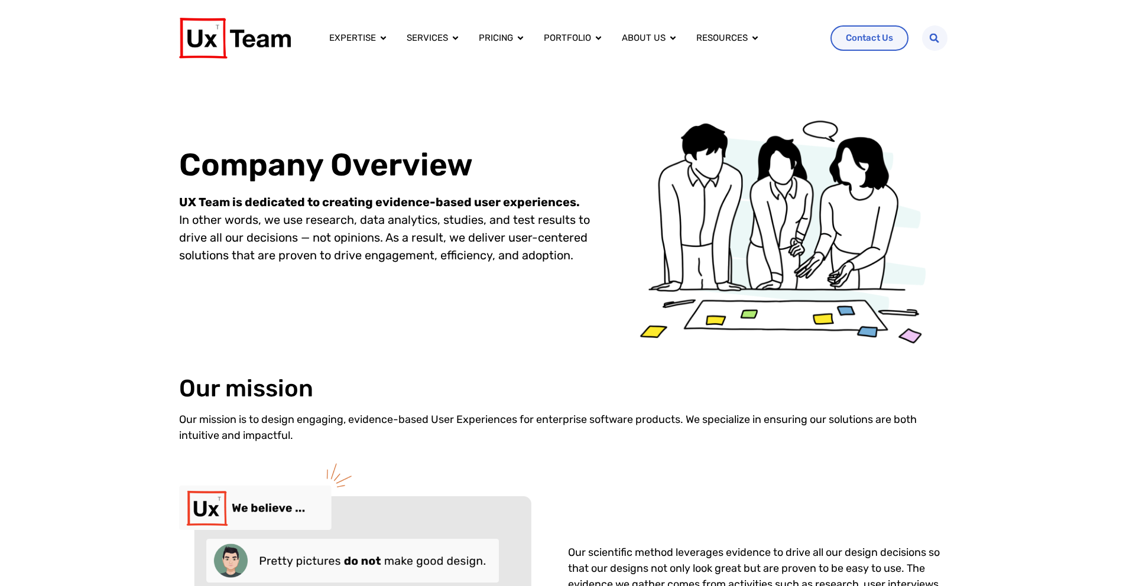 The height and width of the screenshot is (586, 1126). I want to click on h1: Company Overview, so click(390, 164).